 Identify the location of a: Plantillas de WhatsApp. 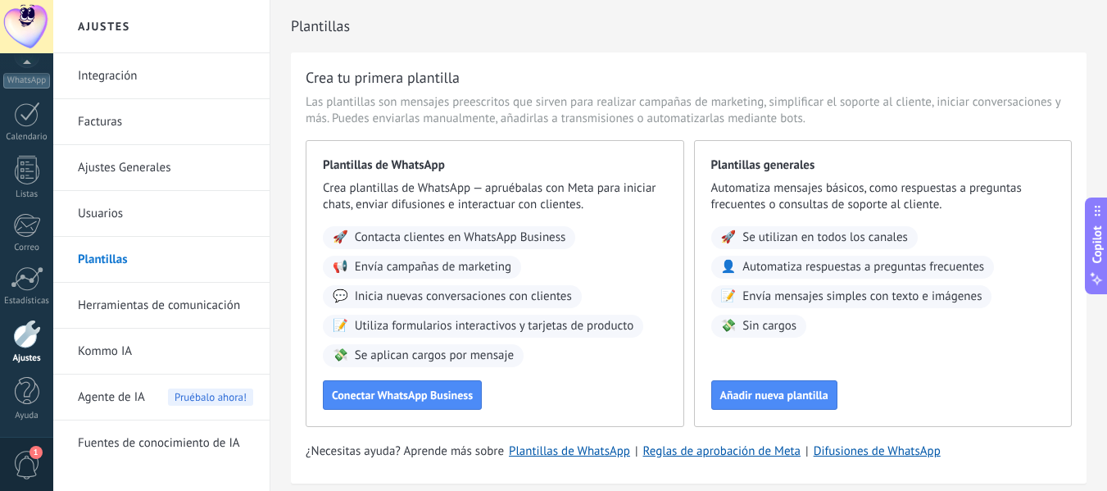
(570, 451).